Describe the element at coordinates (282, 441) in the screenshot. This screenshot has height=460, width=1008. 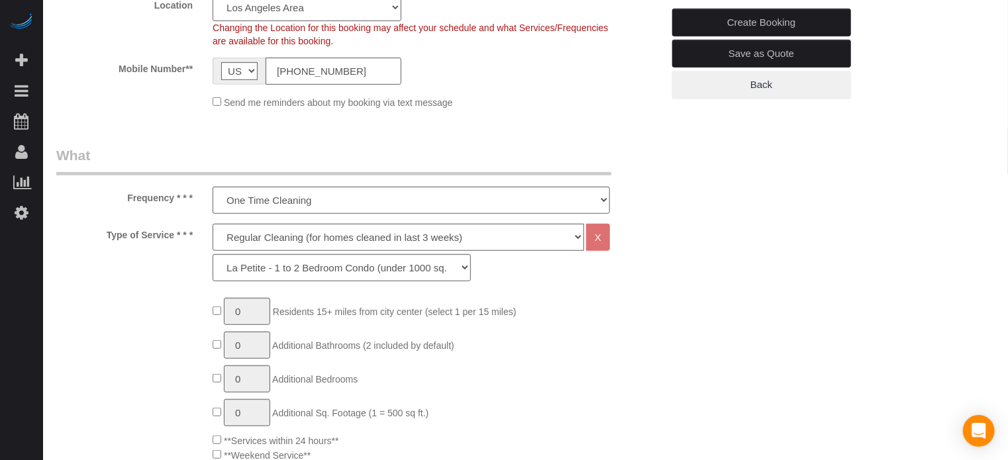
I see `span: **Services within 24 hours**` at that location.